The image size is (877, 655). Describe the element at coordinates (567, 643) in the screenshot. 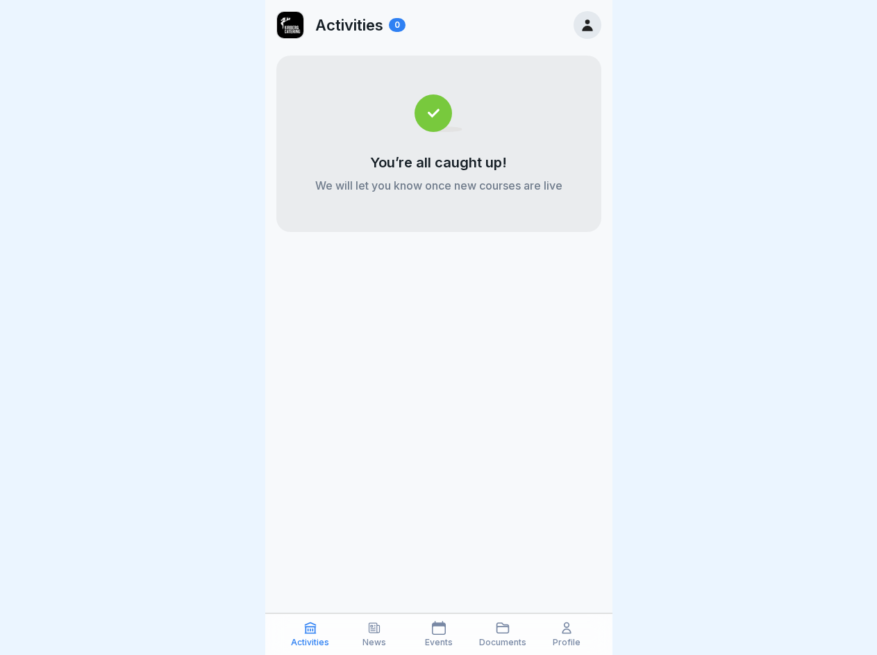

I see `p: Profile` at that location.